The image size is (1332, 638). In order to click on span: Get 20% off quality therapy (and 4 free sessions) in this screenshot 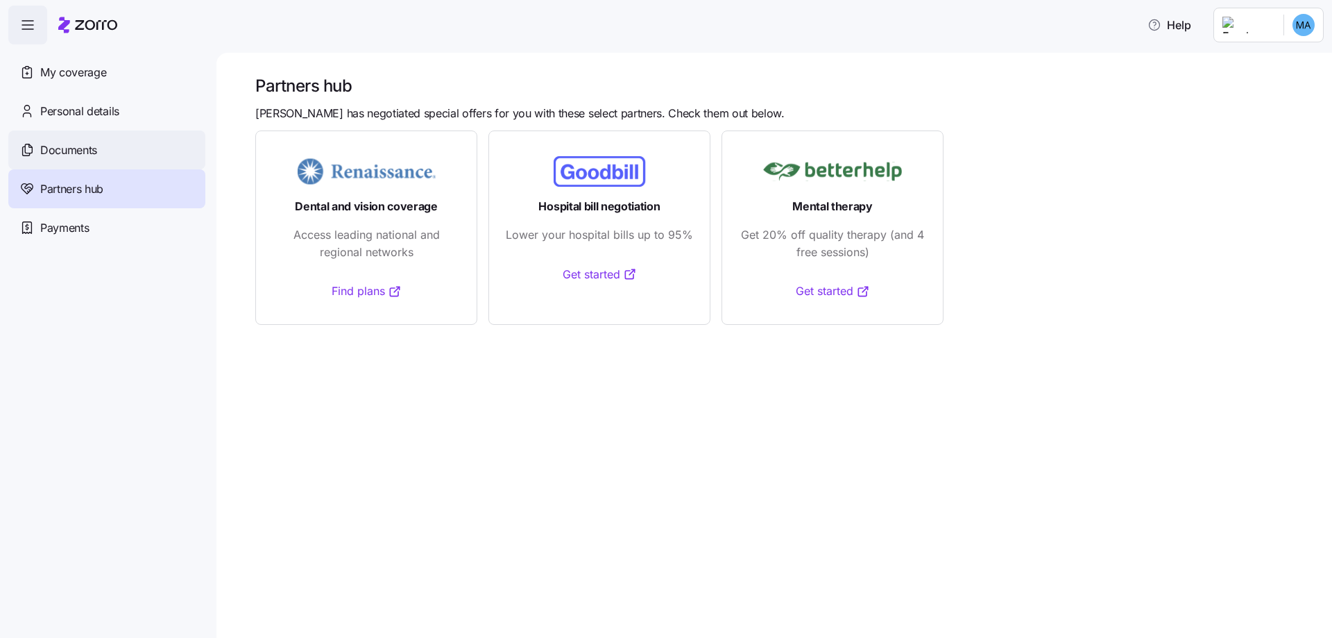, I will do `click(833, 244)`.